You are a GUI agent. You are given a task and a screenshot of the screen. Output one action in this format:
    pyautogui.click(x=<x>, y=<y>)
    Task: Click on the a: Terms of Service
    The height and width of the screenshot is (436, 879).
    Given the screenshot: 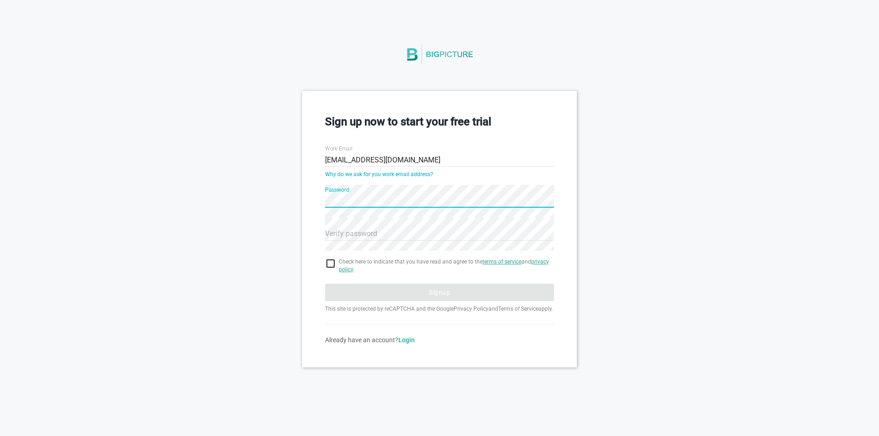 What is the action you would take?
    pyautogui.click(x=518, y=309)
    